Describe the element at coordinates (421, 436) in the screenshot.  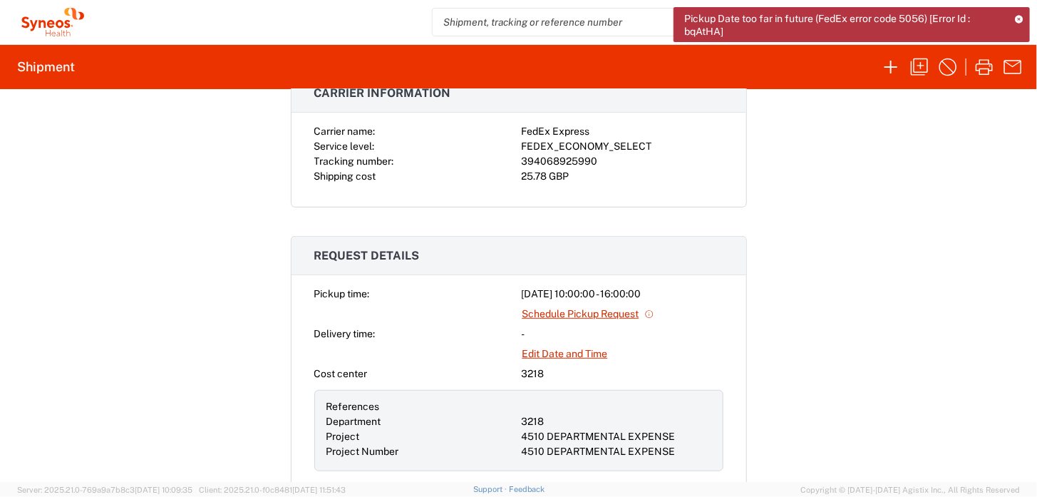
I see `div: Project` at that location.